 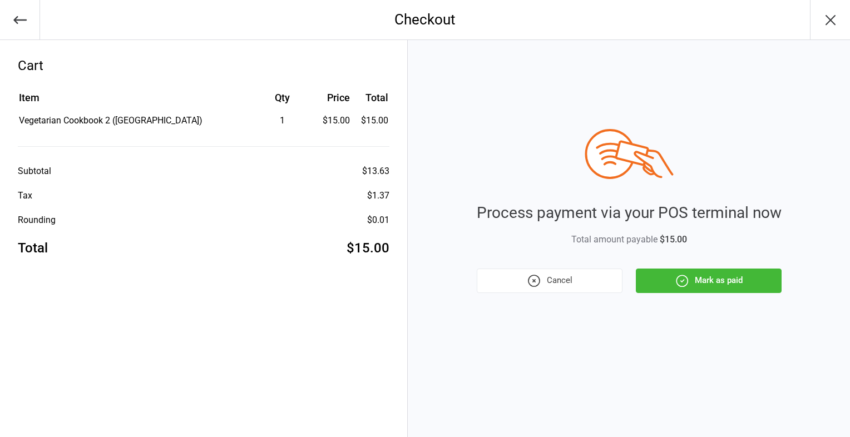 I want to click on div: Tax, so click(x=25, y=196).